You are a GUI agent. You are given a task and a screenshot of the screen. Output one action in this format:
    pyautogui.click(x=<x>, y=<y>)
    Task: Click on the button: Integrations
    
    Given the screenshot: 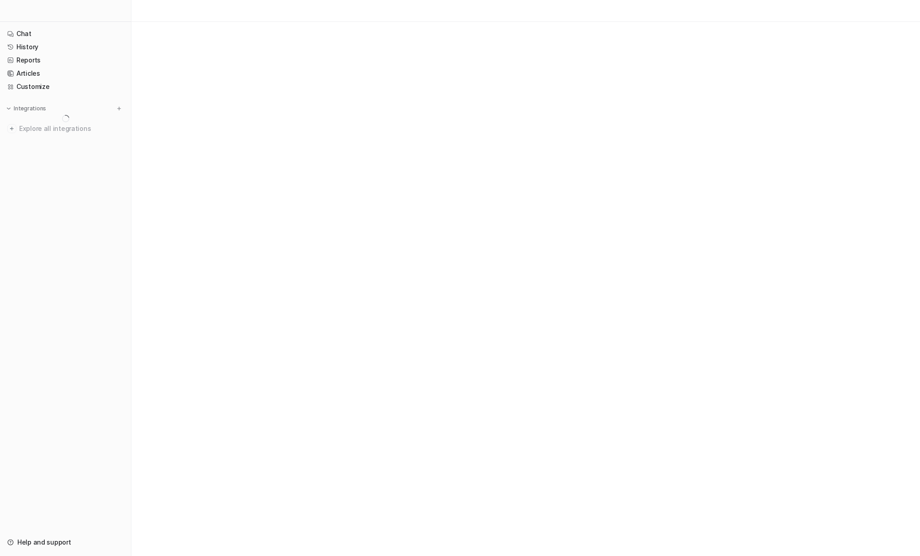 What is the action you would take?
    pyautogui.click(x=26, y=109)
    